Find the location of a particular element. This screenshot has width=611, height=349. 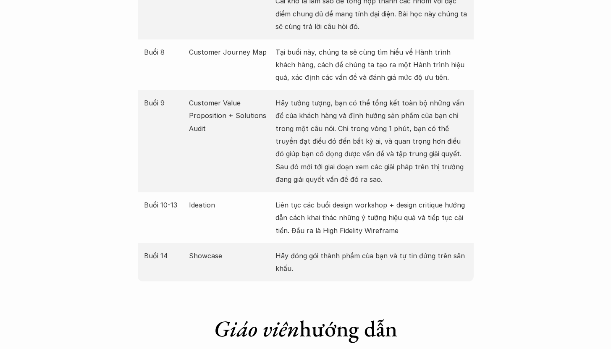

p: Liên tục các buổi design workshop + design critique hướng dẫn cách khai thác những ý tưởng hiệu q... is located at coordinates (371, 217).